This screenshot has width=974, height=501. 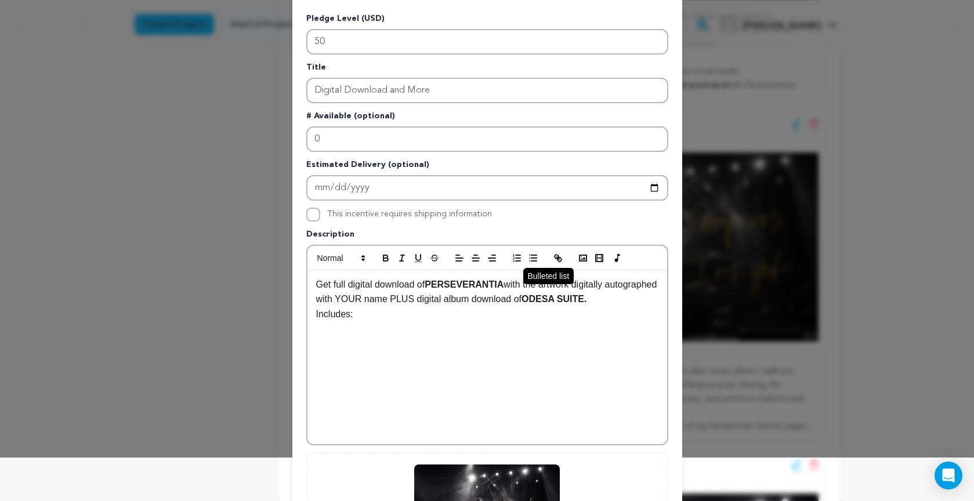 I want to click on p: Includes:, so click(x=487, y=314).